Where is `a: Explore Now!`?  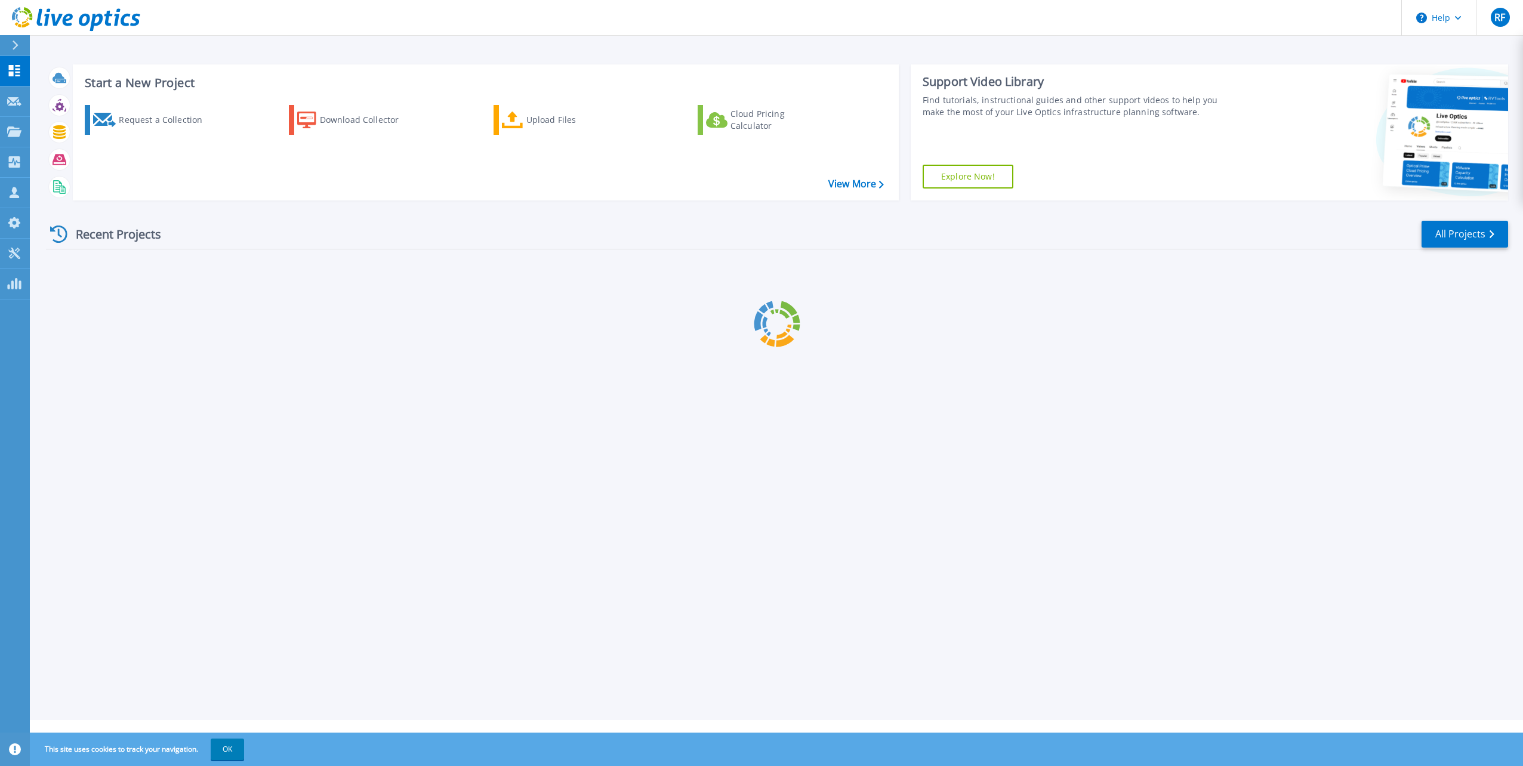
a: Explore Now! is located at coordinates (968, 177).